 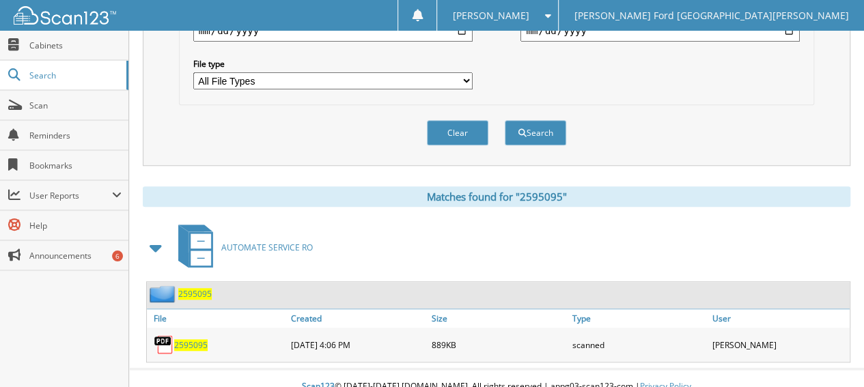 What do you see at coordinates (241, 247) in the screenshot?
I see `a: AUTOMATE SERVICE RO` at bounding box center [241, 247].